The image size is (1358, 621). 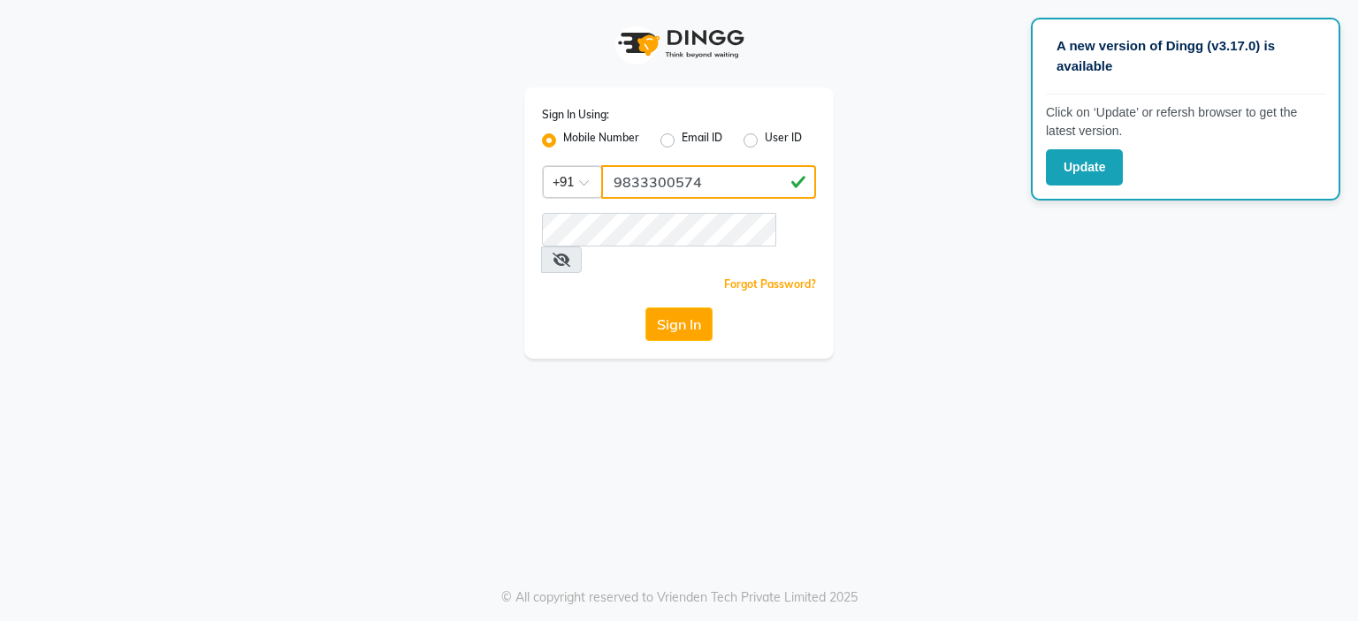 What do you see at coordinates (1185, 122) in the screenshot?
I see `p: Click on ‘Update’ or refersh browser to get the latest version.` at bounding box center [1185, 122].